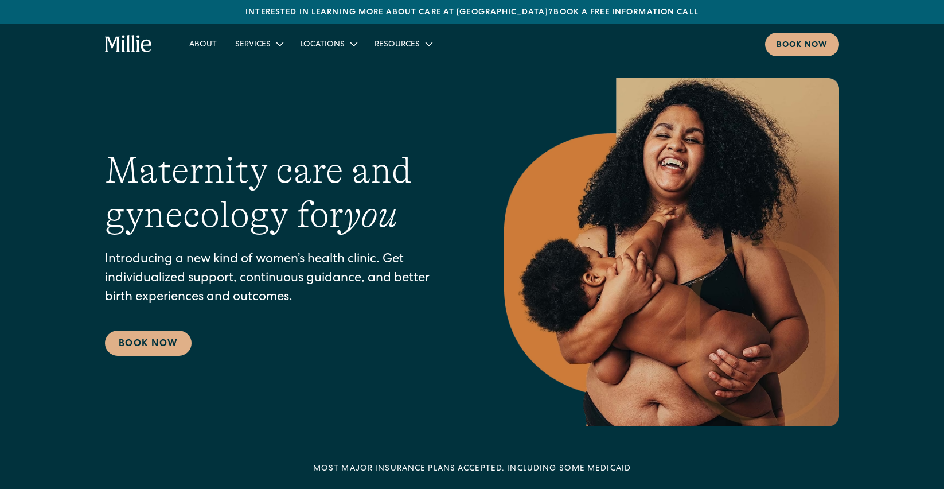 The image size is (944, 489). What do you see at coordinates (282, 193) in the screenshot?
I see `h1: Maternity care and gynecology for` at bounding box center [282, 193].